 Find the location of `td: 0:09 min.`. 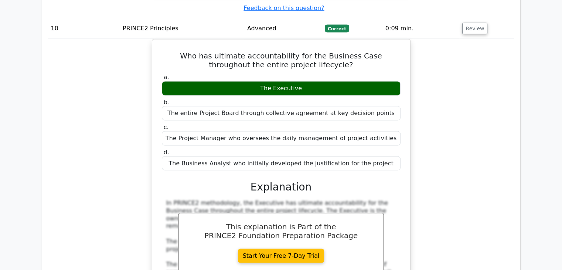

td: 0:09 min. is located at coordinates (421, 28).